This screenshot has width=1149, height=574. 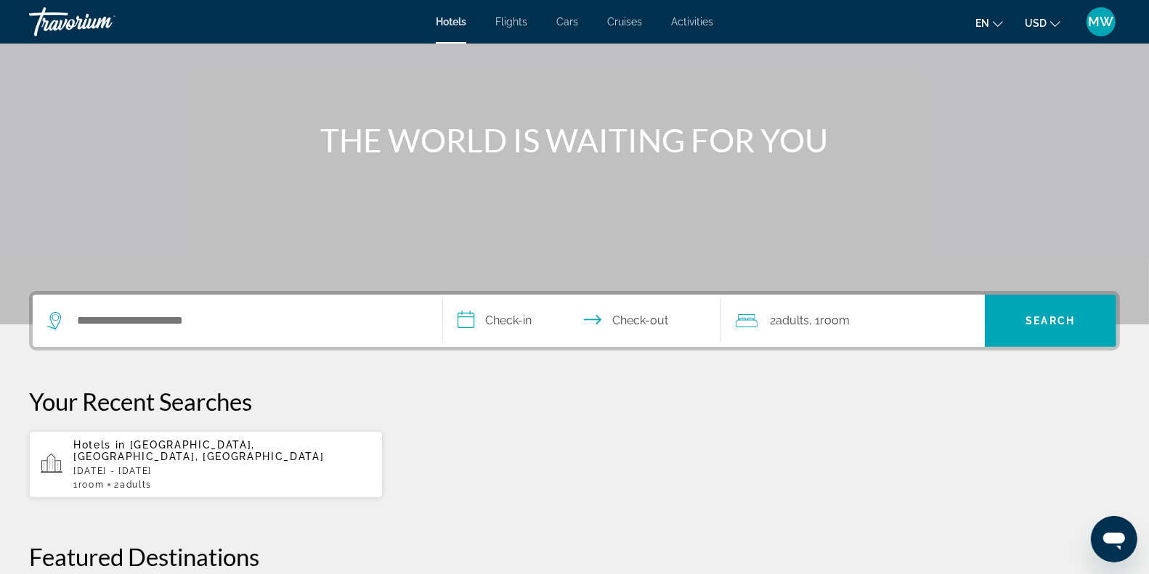 What do you see at coordinates (511, 22) in the screenshot?
I see `a: Flights` at bounding box center [511, 22].